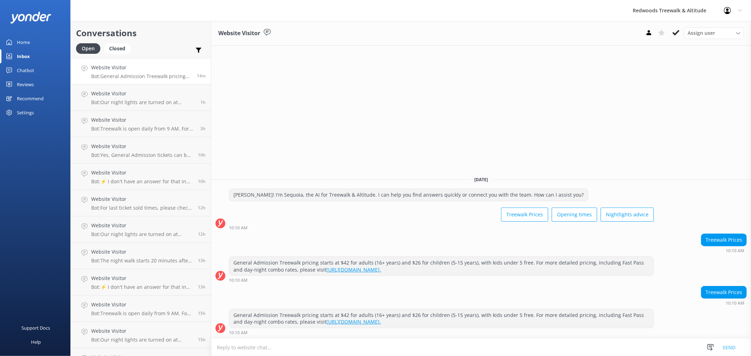 The width and height of the screenshot is (751, 356). I want to click on div: Chatbot, so click(25, 70).